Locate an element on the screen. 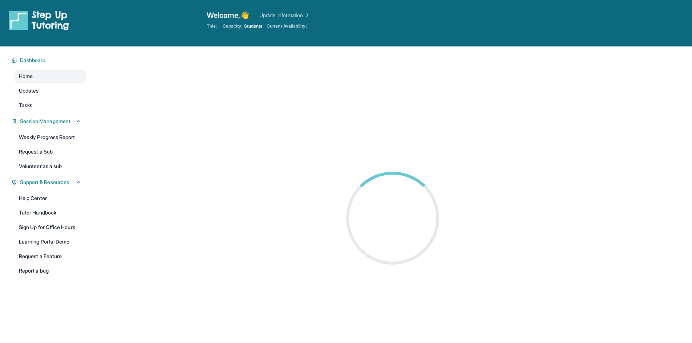 The width and height of the screenshot is (692, 343). span: Current Availability: is located at coordinates (287, 26).